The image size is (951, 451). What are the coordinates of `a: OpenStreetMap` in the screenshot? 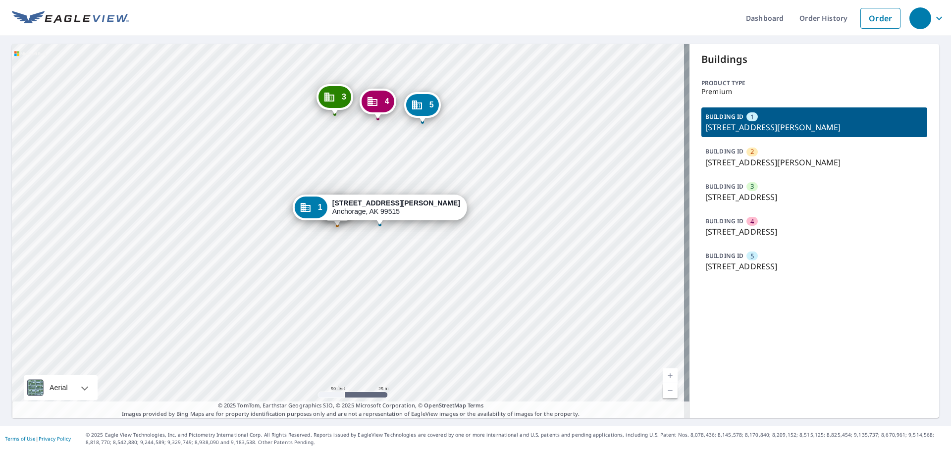 It's located at (445, 405).